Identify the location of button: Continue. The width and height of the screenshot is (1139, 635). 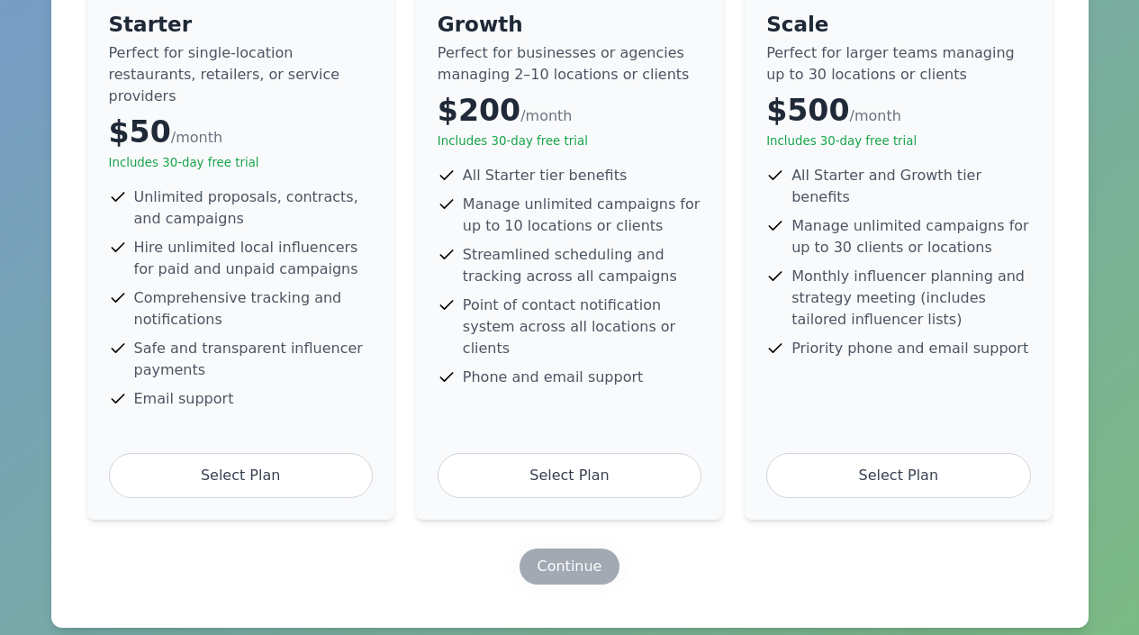
(570, 566).